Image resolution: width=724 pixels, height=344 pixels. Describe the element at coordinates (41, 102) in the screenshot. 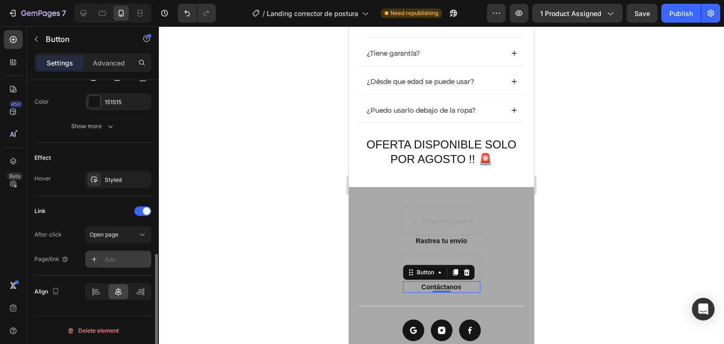

I see `div: Color` at that location.